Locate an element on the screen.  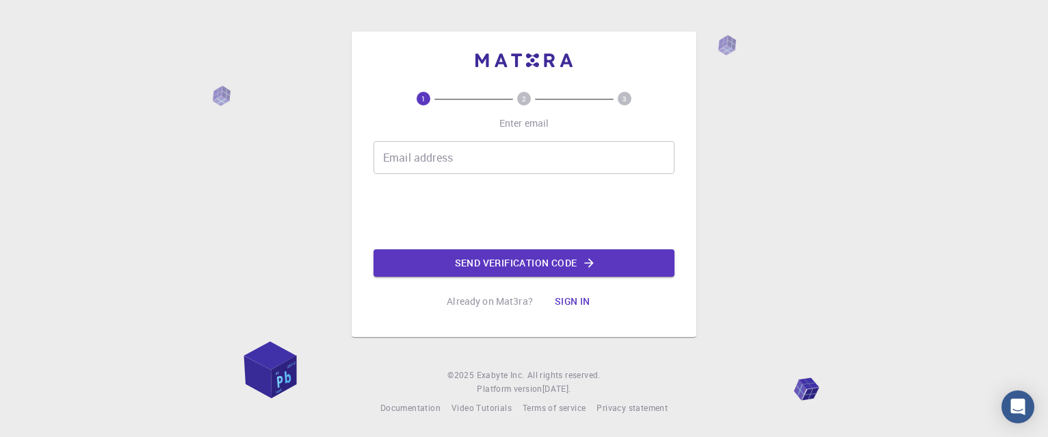
text: 3 is located at coordinates (625, 99).